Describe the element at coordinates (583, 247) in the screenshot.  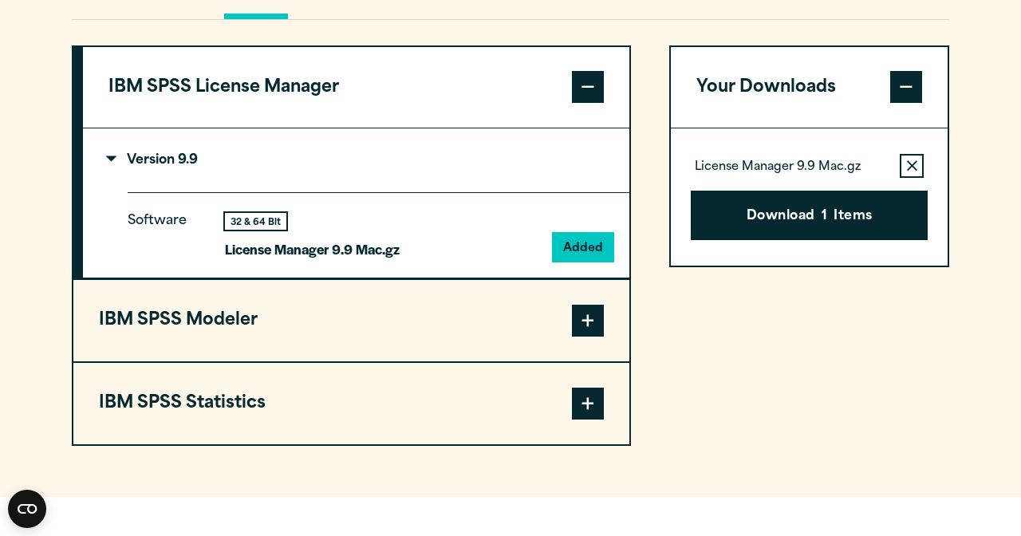
I see `button: Added` at that location.